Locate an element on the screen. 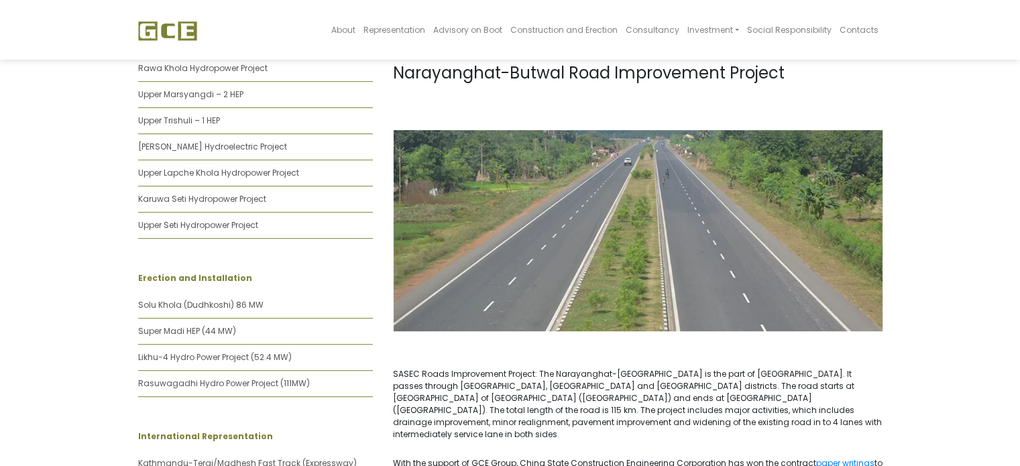  span: About is located at coordinates (343, 29).